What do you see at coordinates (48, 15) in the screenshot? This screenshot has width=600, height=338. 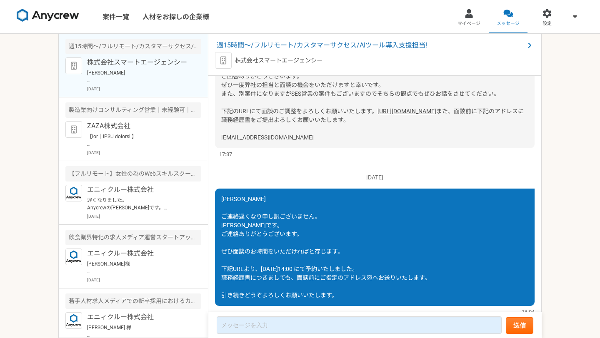 I see `img: 8DqYSo04kwAAAAASUVORK5CYII=` at bounding box center [48, 15].